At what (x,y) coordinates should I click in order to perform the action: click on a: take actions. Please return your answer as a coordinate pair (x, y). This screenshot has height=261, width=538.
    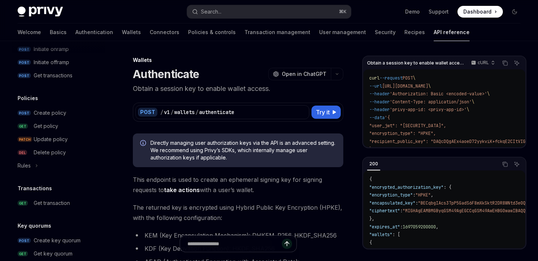
    Looking at the image, I should click on (182, 190).